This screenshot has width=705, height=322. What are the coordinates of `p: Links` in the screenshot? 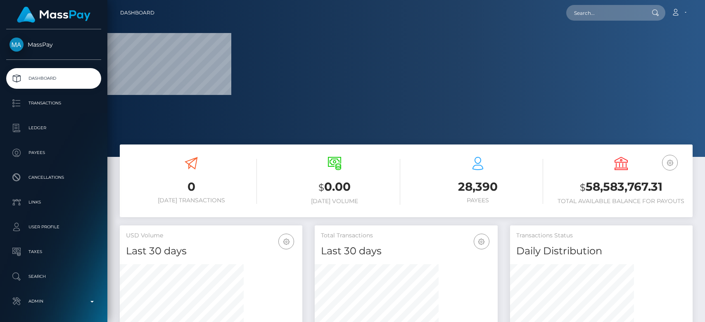 It's located at (54, 203).